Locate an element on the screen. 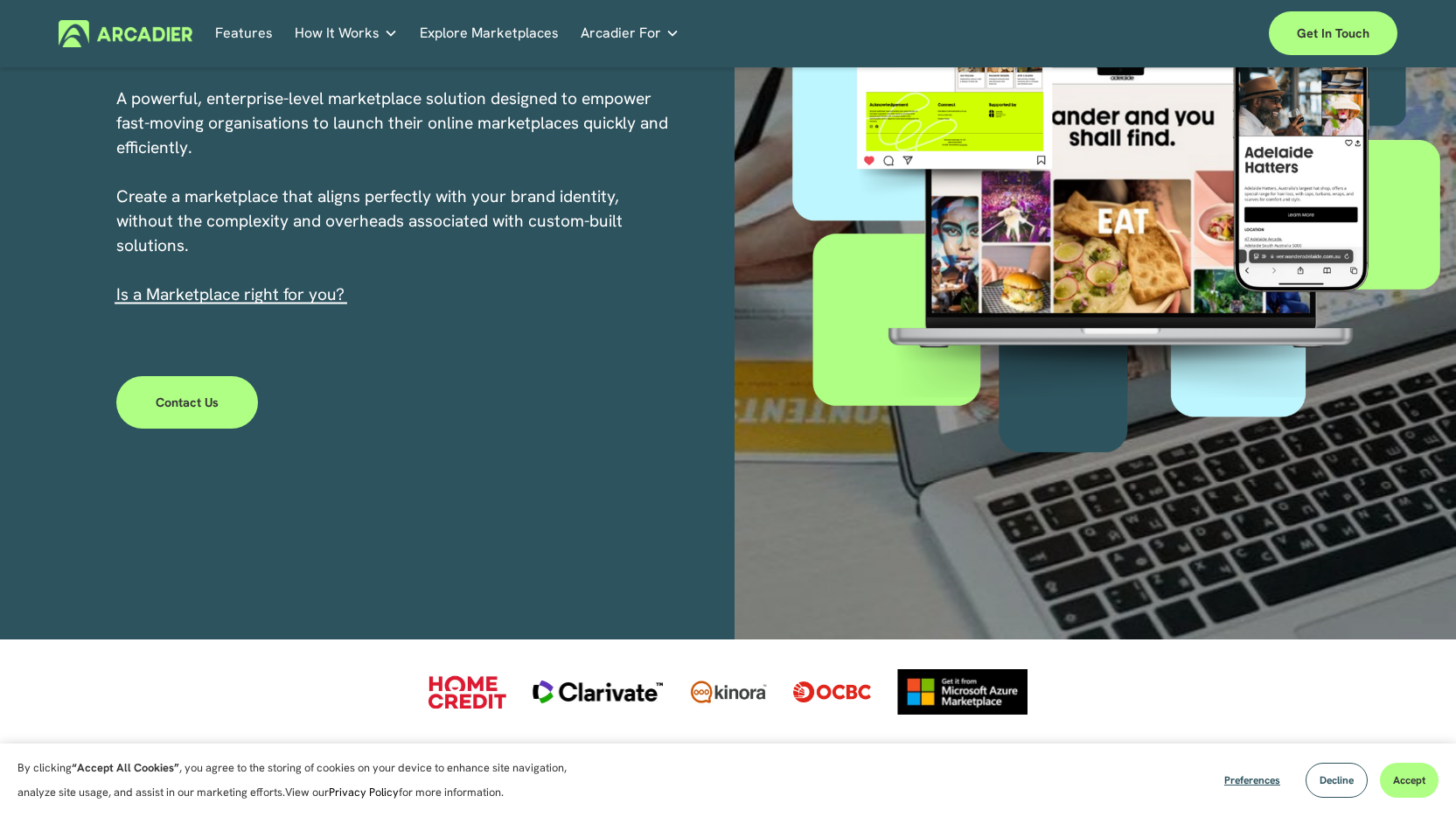 The image size is (1456, 817). span: Preferences is located at coordinates (1252, 779).